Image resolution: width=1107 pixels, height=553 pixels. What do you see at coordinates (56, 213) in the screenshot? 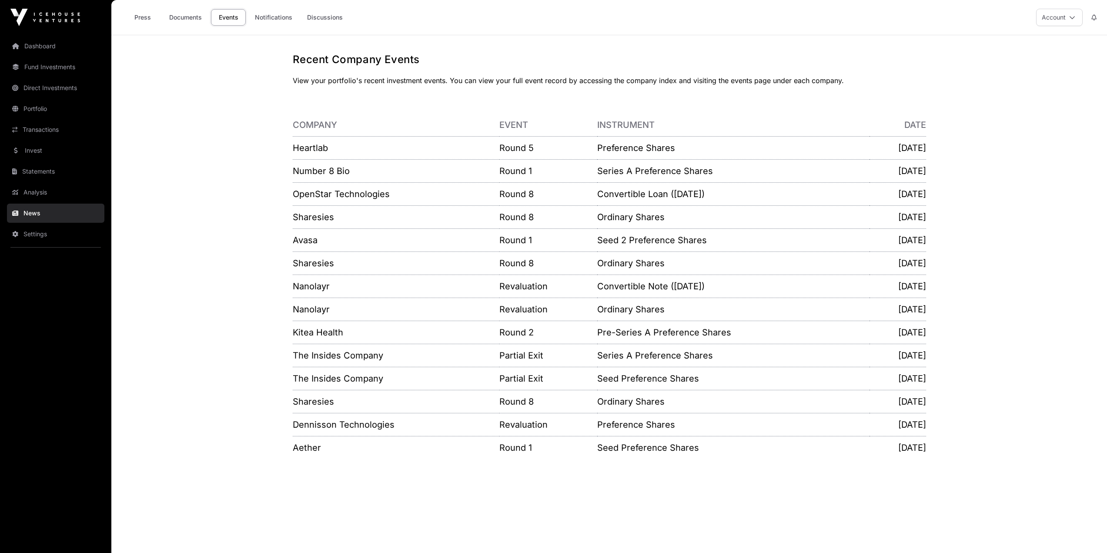
I see `a: News` at bounding box center [56, 213].